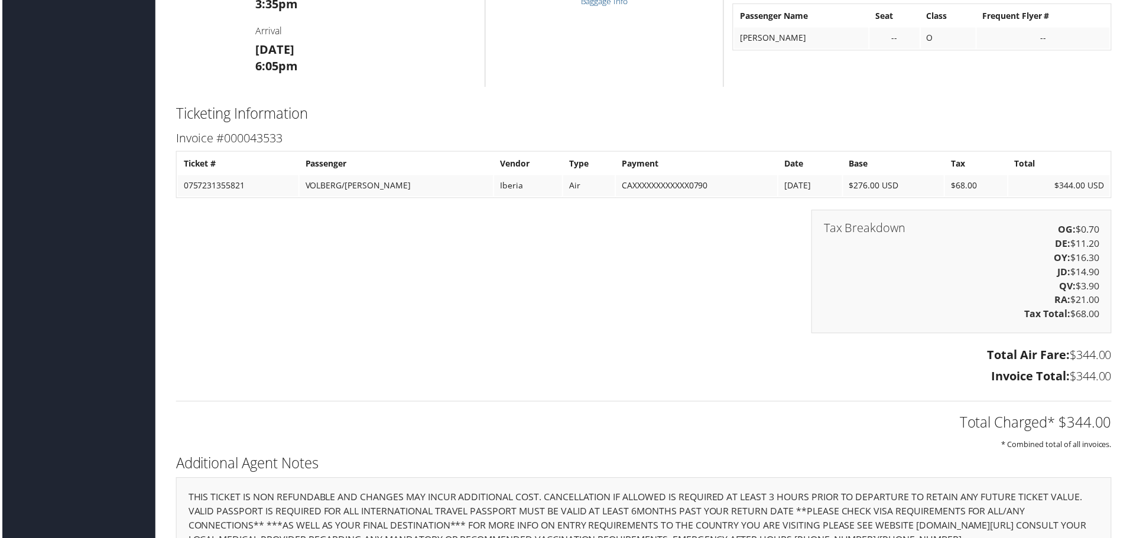 The height and width of the screenshot is (538, 1130). Describe the element at coordinates (589, 187) in the screenshot. I see `td: Air` at that location.